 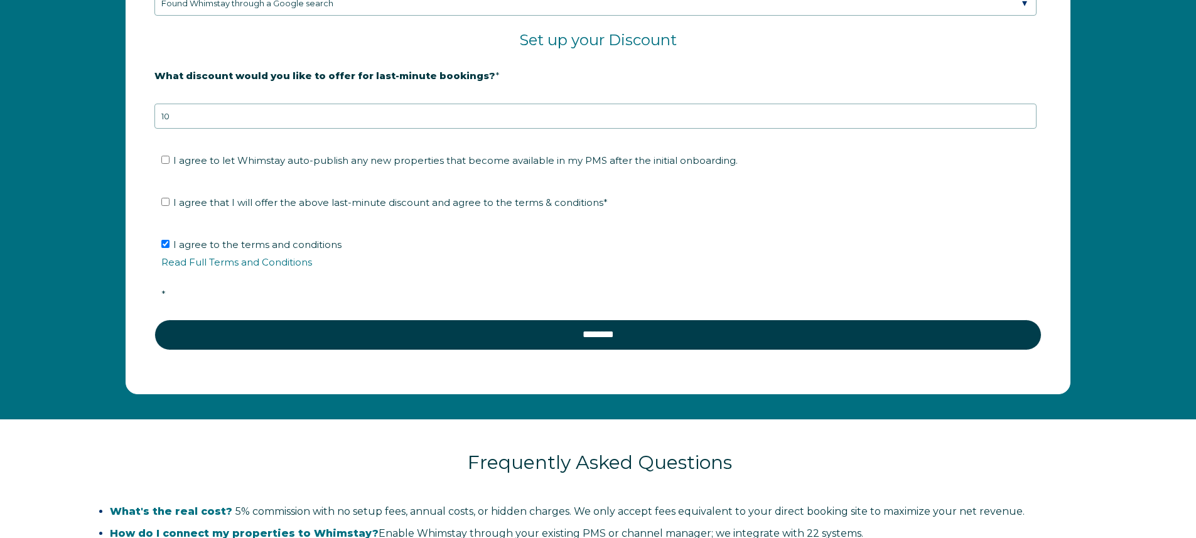 I want to click on strong: What discount would you like to offer for last-minute bookings?, so click(x=325, y=75).